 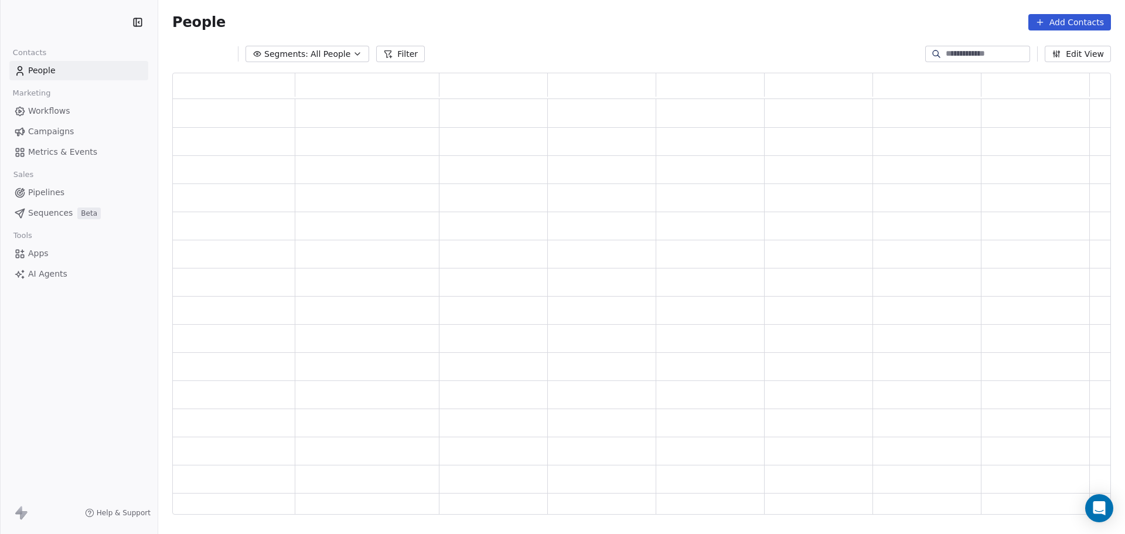 I want to click on button: Filter, so click(x=400, y=54).